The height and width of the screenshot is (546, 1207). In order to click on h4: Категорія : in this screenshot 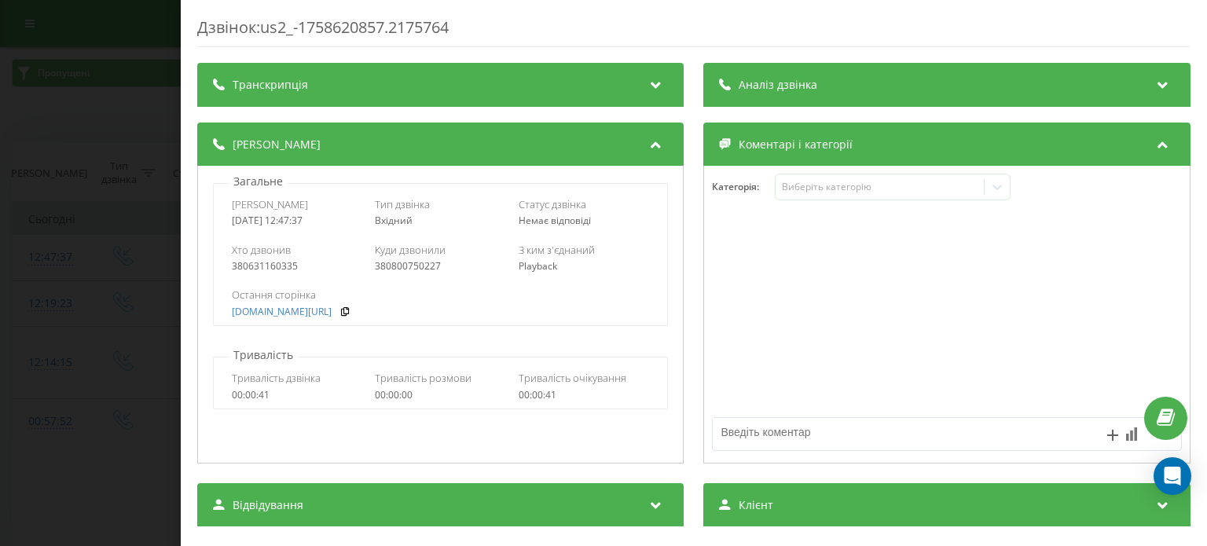, I will do `click(744, 187)`.